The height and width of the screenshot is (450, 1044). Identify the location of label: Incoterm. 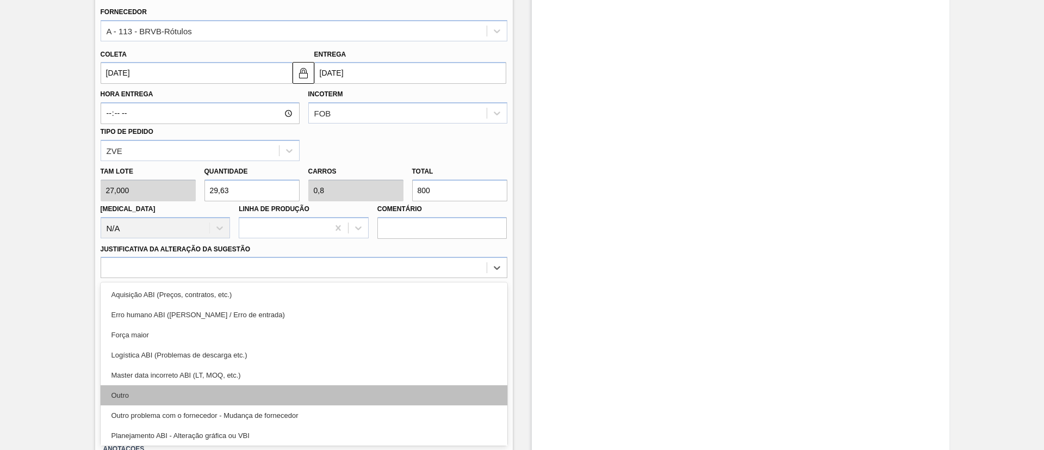
(326, 94).